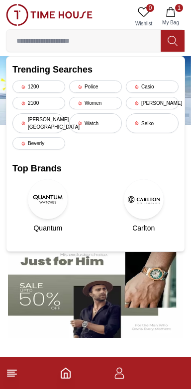  What do you see at coordinates (144, 23) in the screenshot?
I see `span: Wishlist` at bounding box center [144, 23].